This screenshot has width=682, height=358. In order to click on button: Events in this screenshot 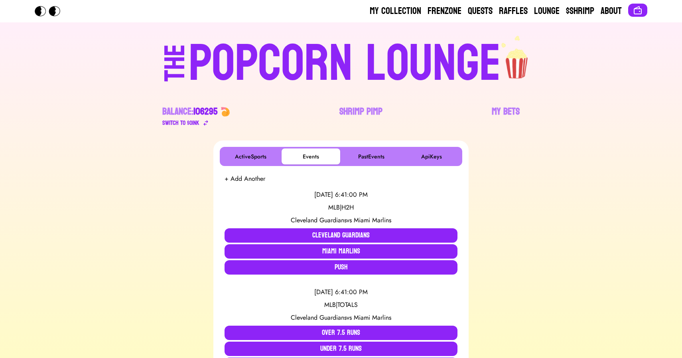, I will do `click(311, 156)`.